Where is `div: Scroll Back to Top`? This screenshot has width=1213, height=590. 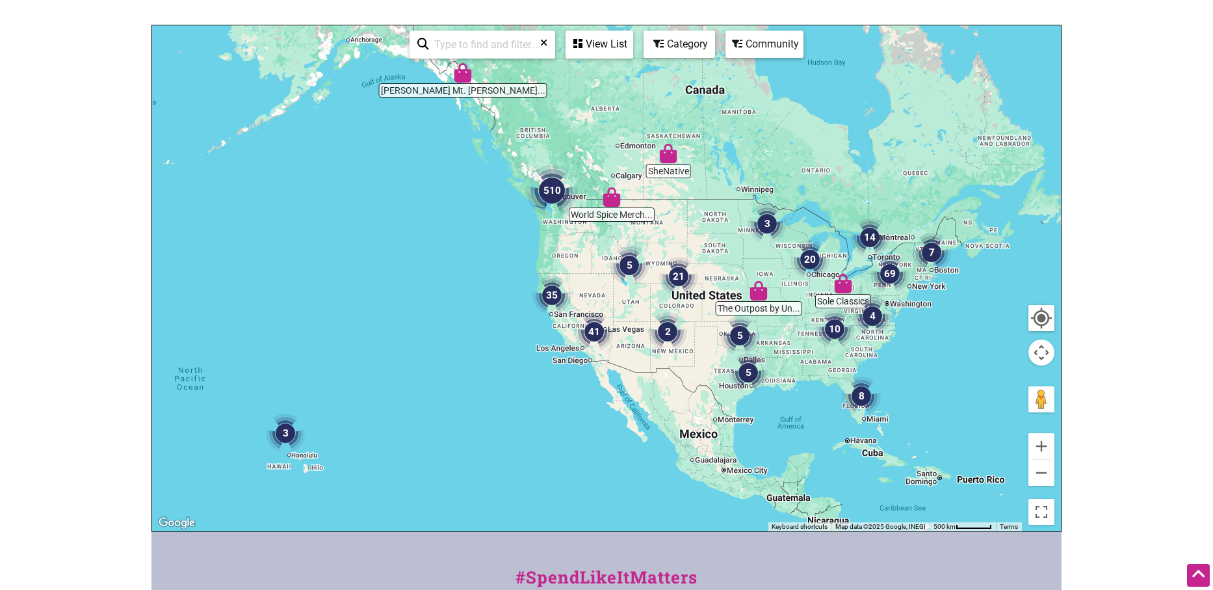
div: Scroll Back to Top is located at coordinates (1198, 575).